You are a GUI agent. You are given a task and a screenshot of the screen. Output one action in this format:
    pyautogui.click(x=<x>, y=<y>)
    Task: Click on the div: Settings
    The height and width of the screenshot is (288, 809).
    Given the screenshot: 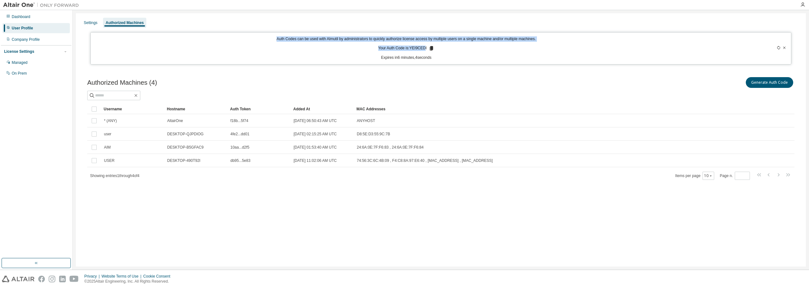 What is the action you would take?
    pyautogui.click(x=90, y=23)
    